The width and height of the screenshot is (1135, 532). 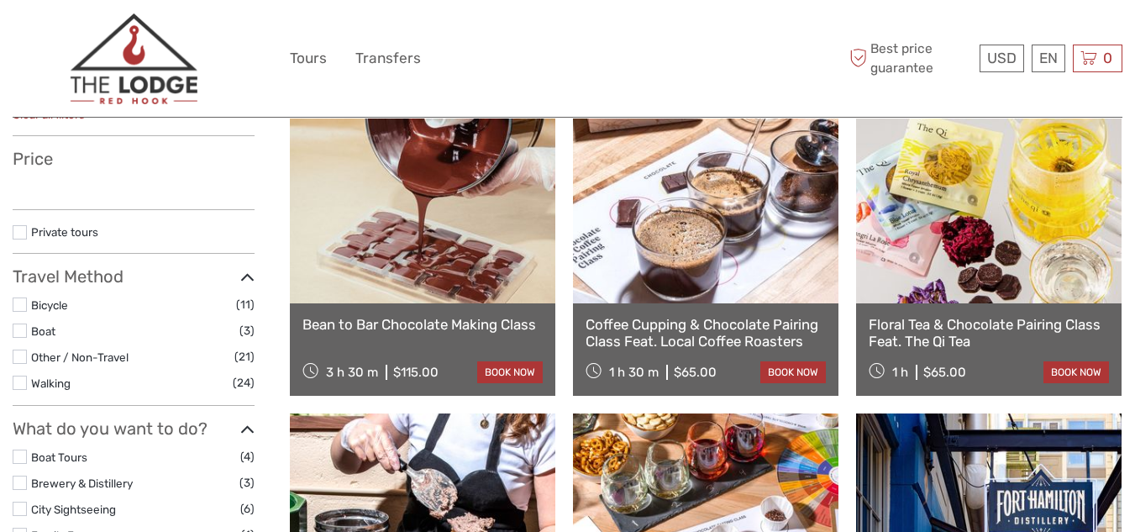 What do you see at coordinates (245, 304) in the screenshot?
I see `span: (11)` at bounding box center [245, 304].